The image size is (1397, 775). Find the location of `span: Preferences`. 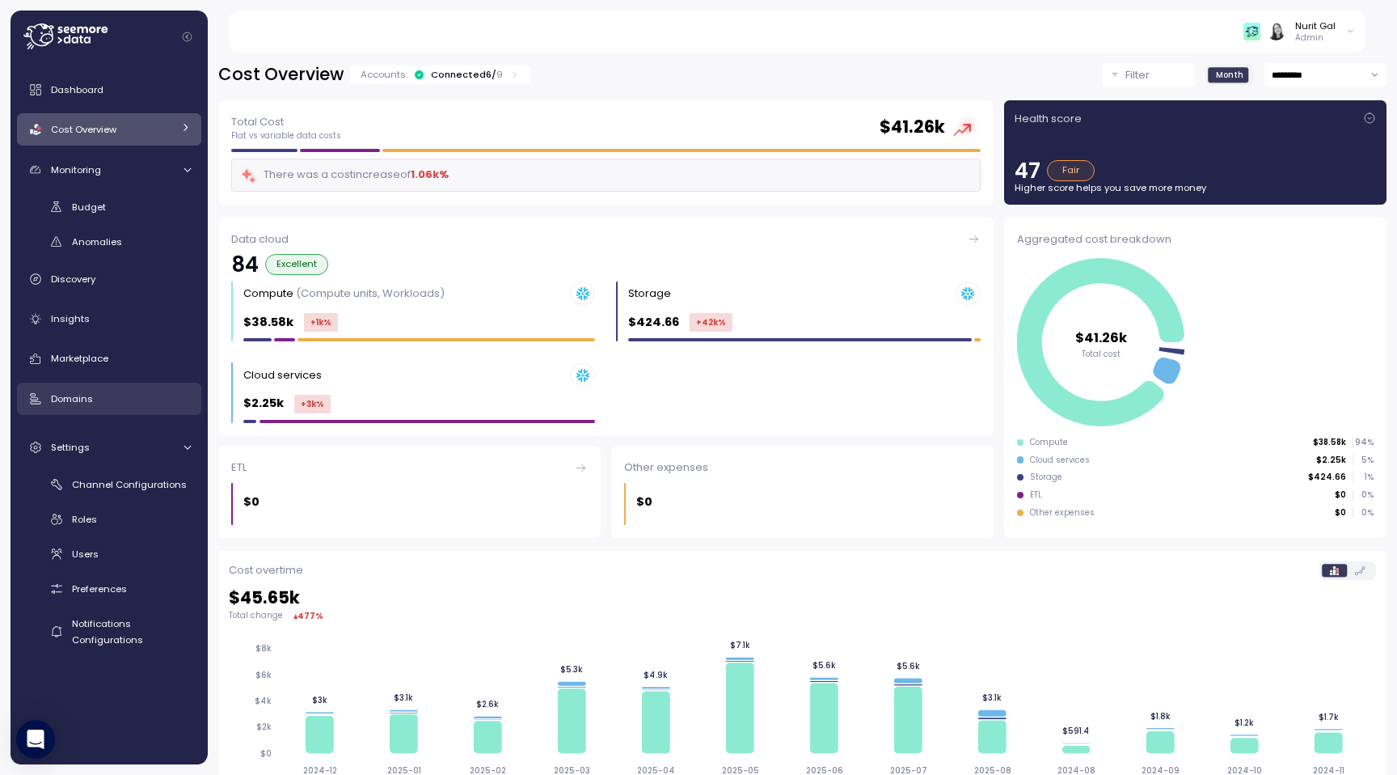

span: Preferences is located at coordinates (99, 589).